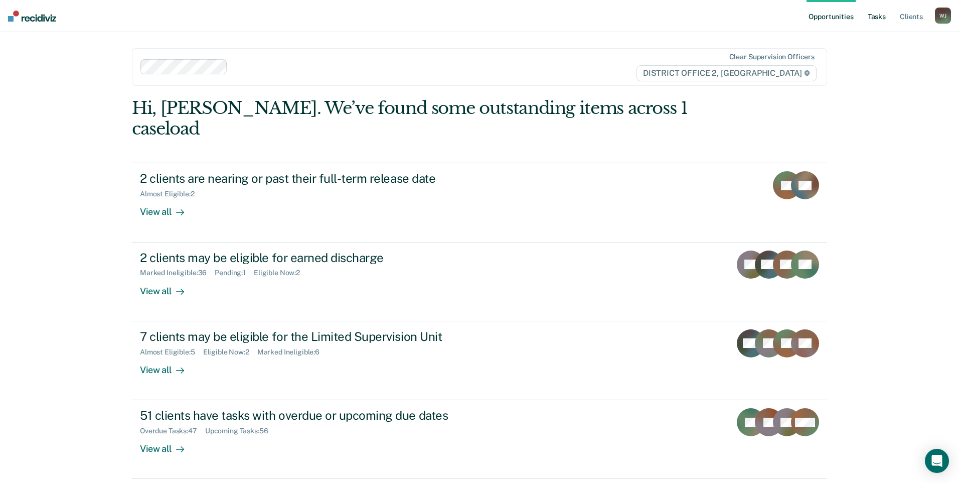  What do you see at coordinates (772, 57) in the screenshot?
I see `div: Clear supervision officers` at bounding box center [772, 57].